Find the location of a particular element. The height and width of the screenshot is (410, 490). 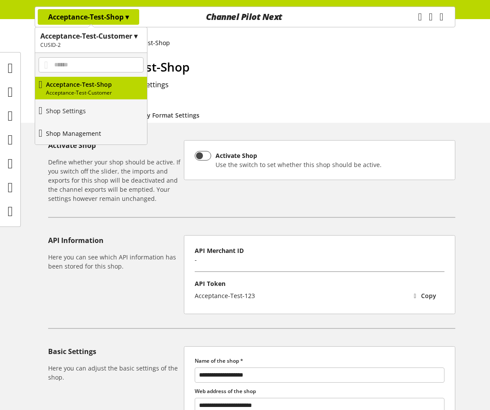

div: Acceptance-Test-123 is located at coordinates (224, 295).